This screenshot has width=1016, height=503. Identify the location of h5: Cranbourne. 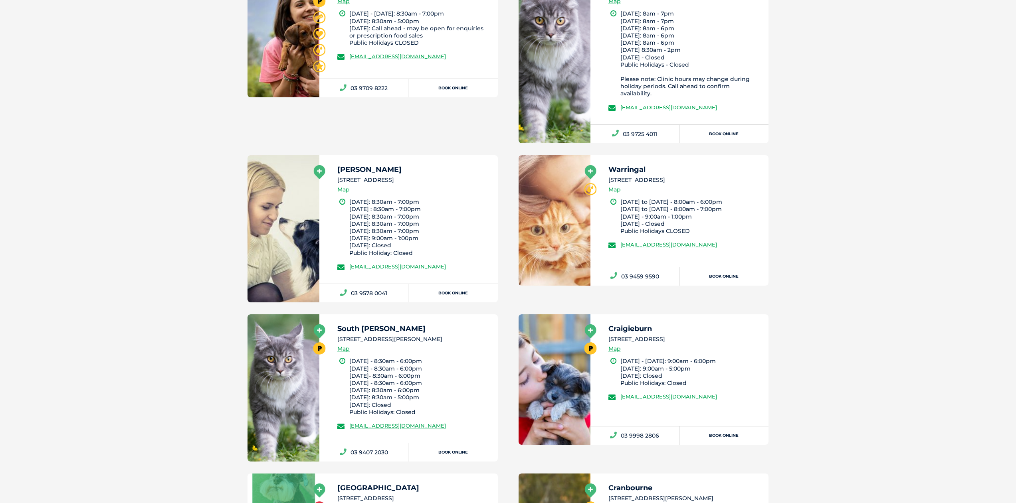
(685, 488).